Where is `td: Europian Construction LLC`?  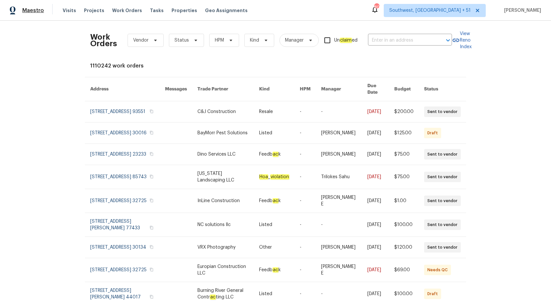 td: Europian Construction LLC is located at coordinates (223, 270).